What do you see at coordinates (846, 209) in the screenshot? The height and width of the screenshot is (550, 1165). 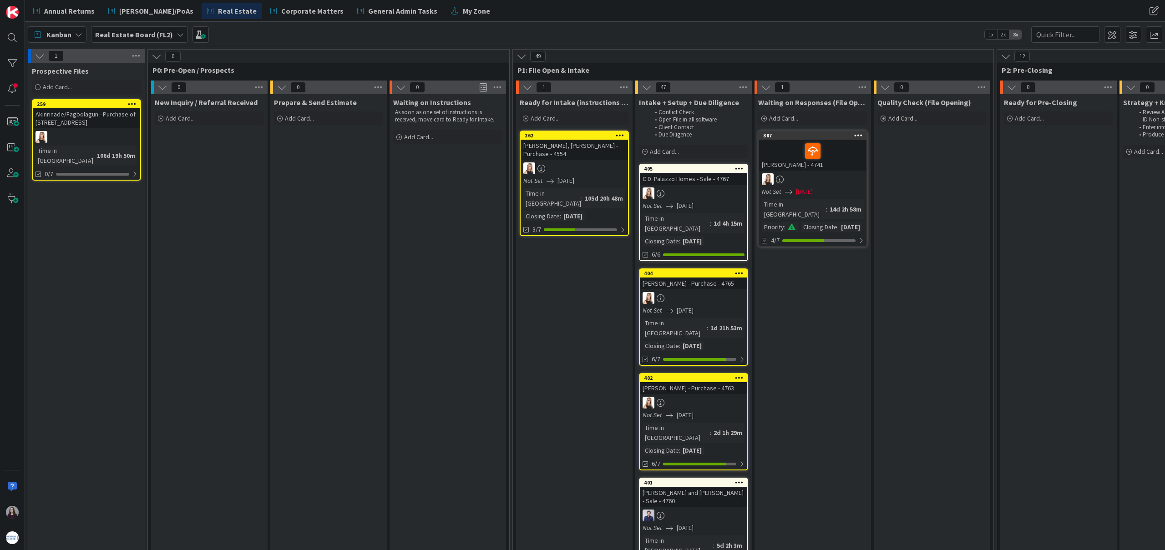 I see `div: 14d 2h 58m` at bounding box center [846, 209].